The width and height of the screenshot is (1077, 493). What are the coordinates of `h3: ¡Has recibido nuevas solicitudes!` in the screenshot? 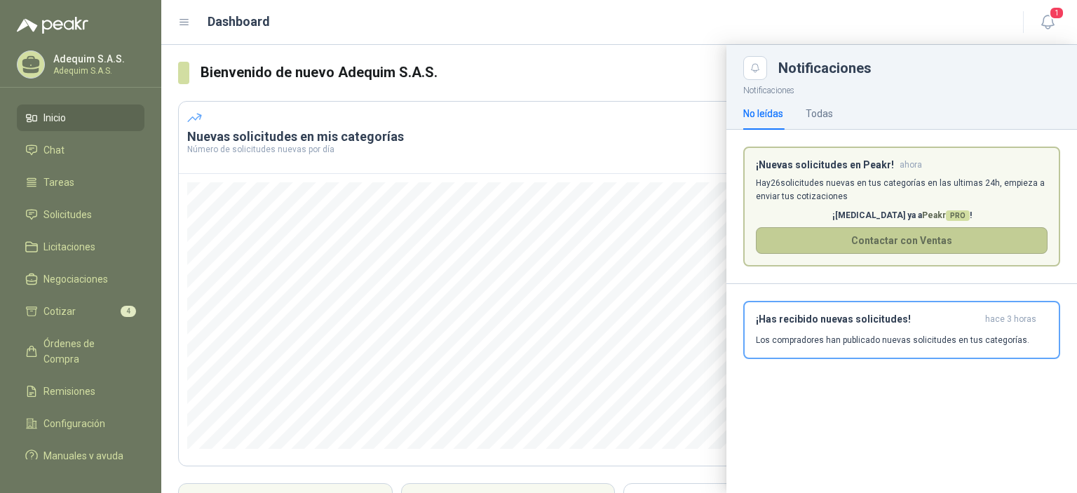 It's located at (867, 319).